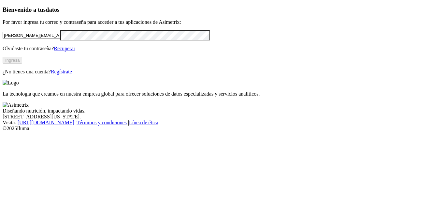 The width and height of the screenshot is (445, 198). Describe the element at coordinates (222, 128) in the screenshot. I see `div: © 2025 Iluma` at that location.